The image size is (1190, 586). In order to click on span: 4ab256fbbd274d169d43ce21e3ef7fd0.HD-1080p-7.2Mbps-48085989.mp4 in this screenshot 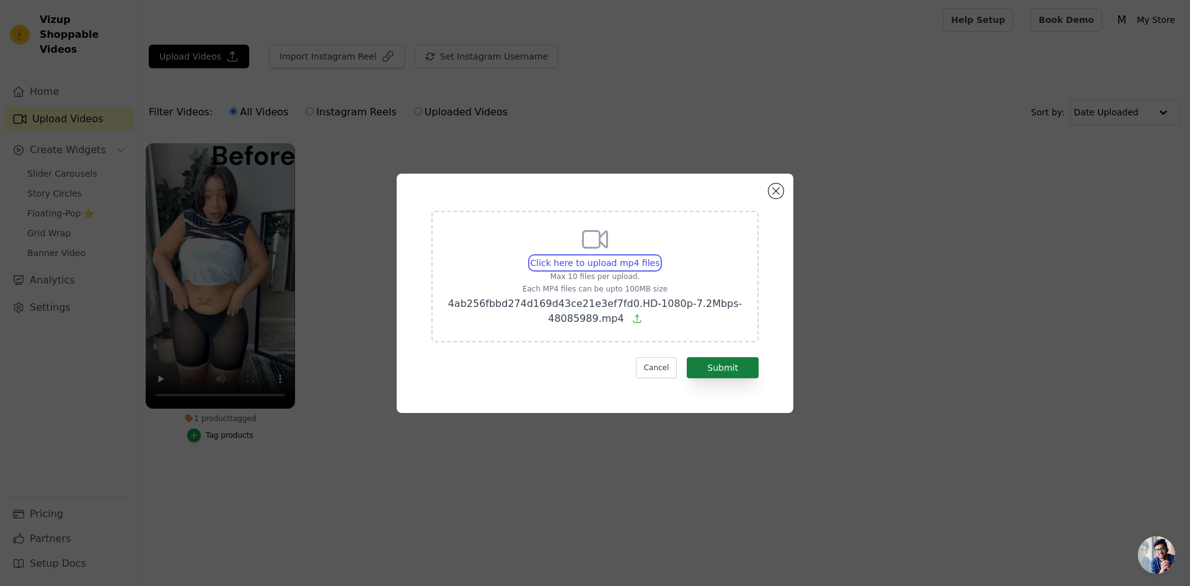, I will do `click(595, 311)`.